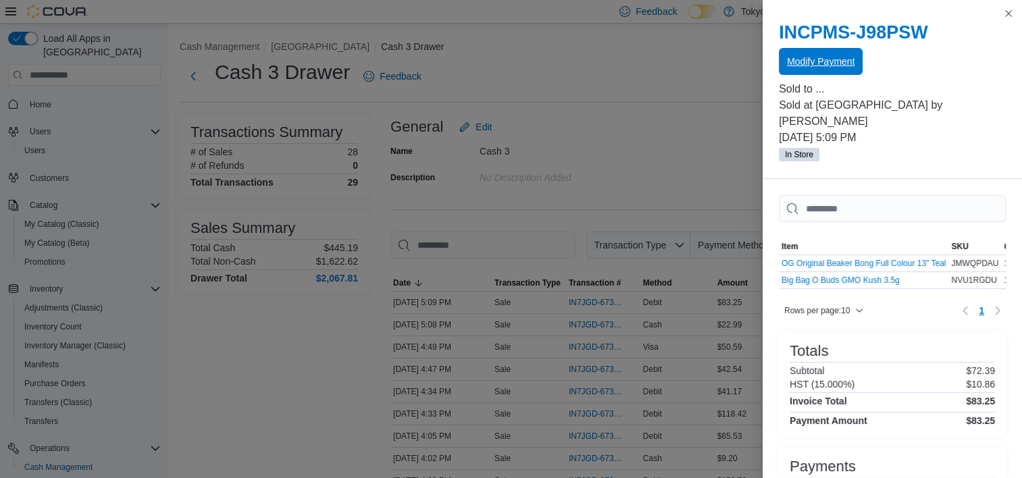 This screenshot has width=1022, height=478. What do you see at coordinates (828, 421) in the screenshot?
I see `h4: Payment Amount` at bounding box center [828, 421].